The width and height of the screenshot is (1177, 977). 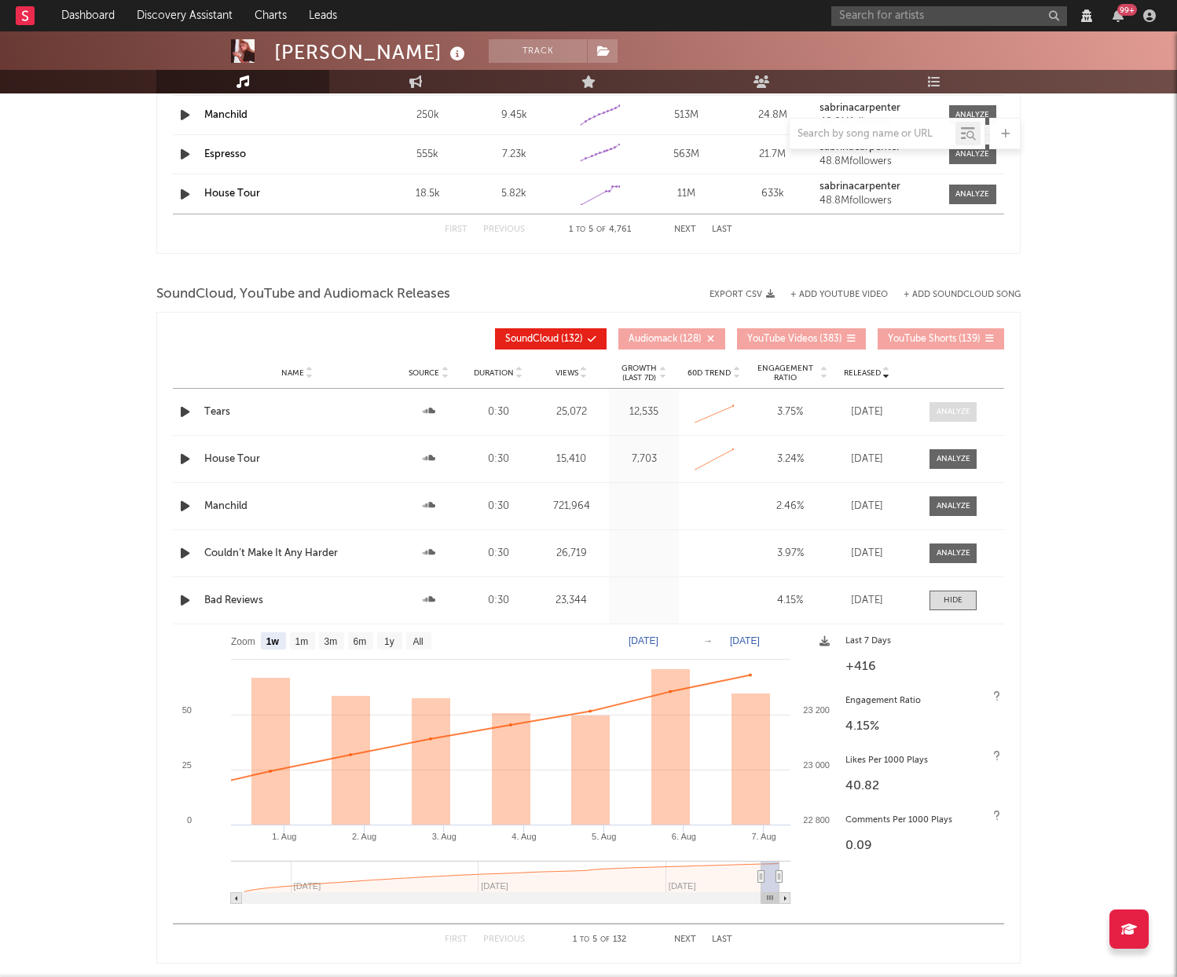 I want to click on div: 9.45k, so click(x=514, y=116).